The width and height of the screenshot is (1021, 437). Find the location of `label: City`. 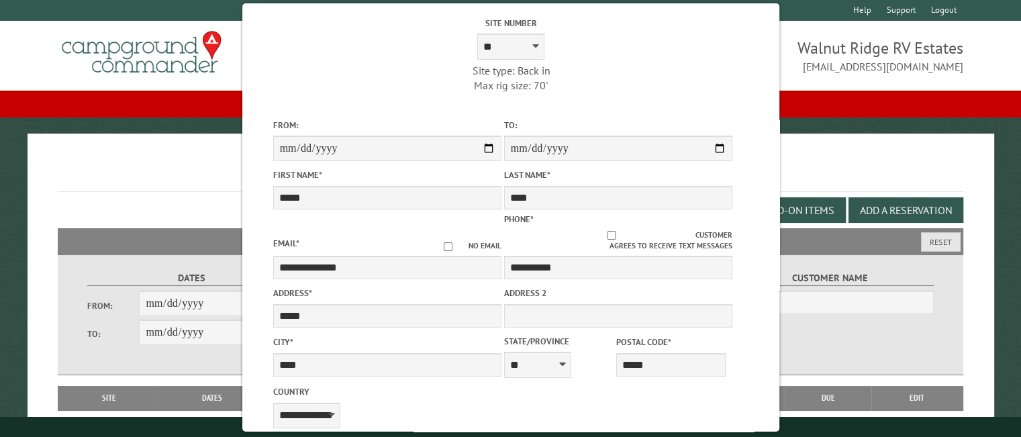

label: City is located at coordinates (387, 342).